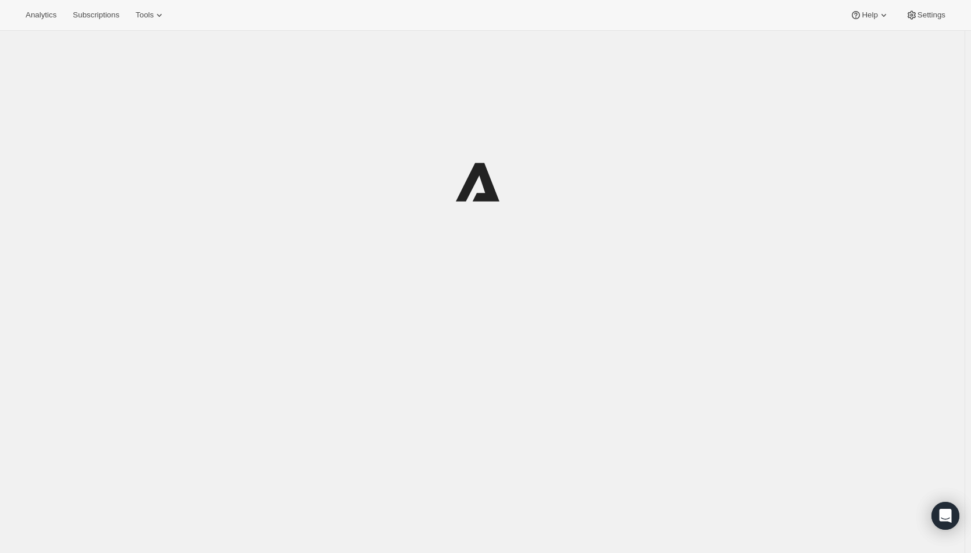 The height and width of the screenshot is (553, 971). I want to click on button: Help, so click(869, 15).